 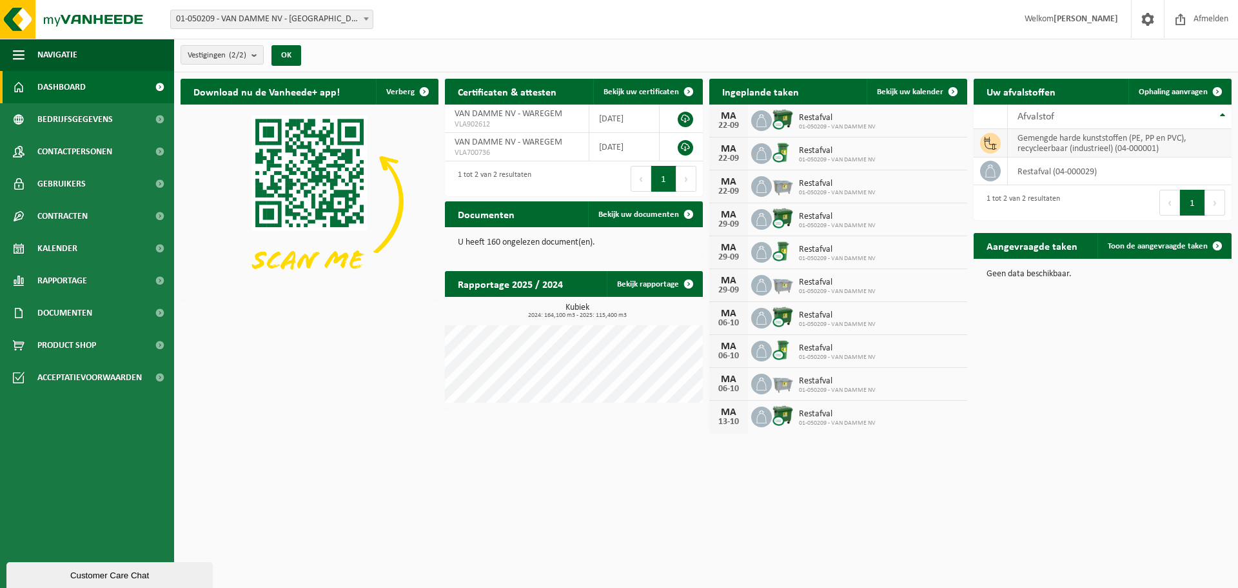 I want to click on a: Bekijk rapportage, so click(x=654, y=284).